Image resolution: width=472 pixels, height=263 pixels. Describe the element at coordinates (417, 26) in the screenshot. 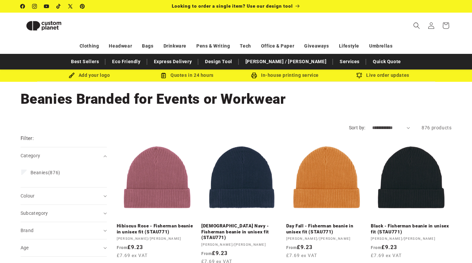

I see `summary: Search` at that location.